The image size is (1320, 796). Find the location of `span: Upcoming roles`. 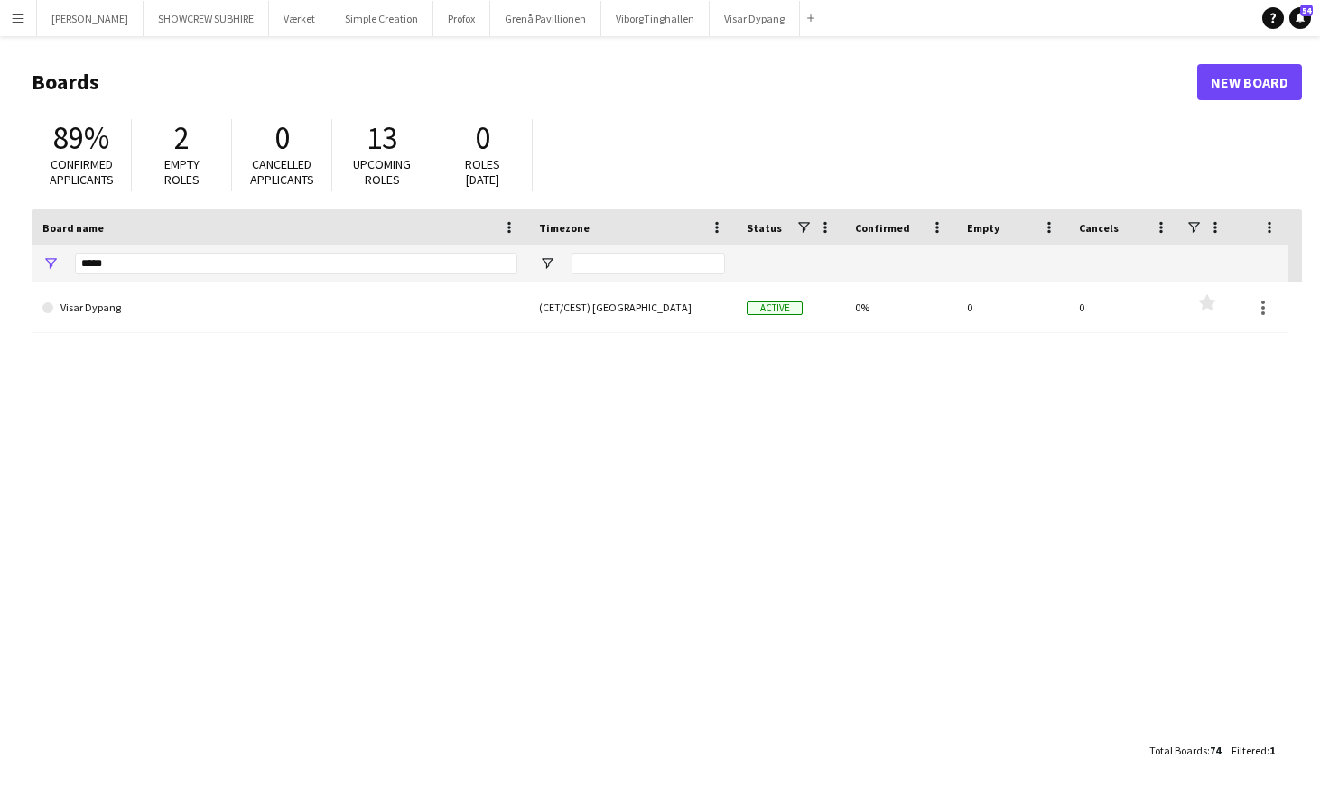

span: Upcoming roles is located at coordinates (382, 171).